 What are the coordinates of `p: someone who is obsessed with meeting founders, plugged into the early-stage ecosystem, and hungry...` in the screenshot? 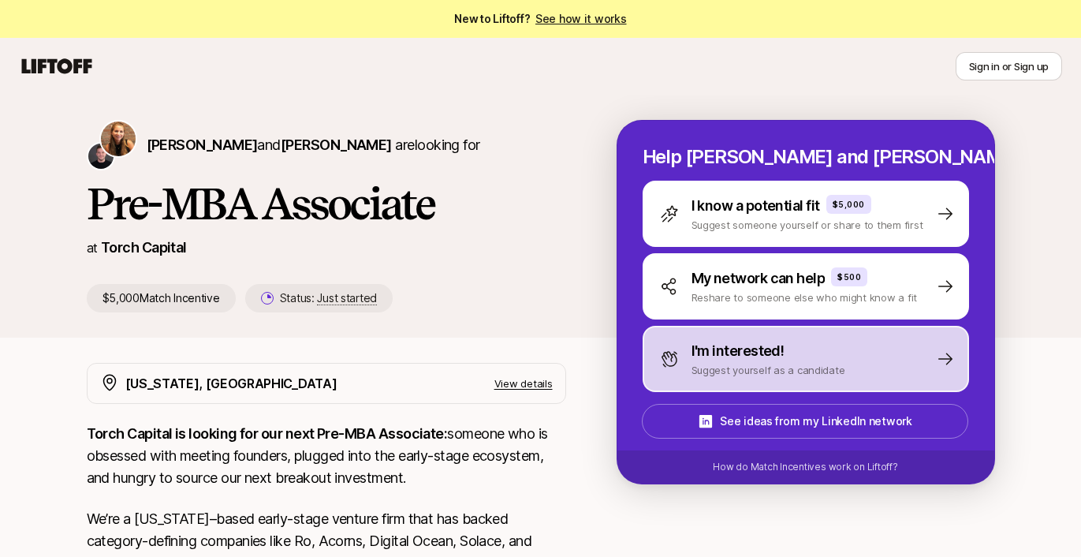 It's located at (326, 456).